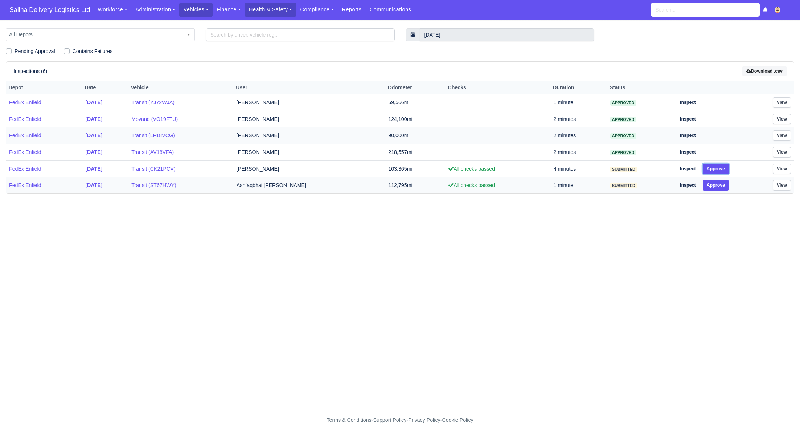 Image resolution: width=800 pixels, height=436 pixels. I want to click on a: Cookie Policy, so click(457, 420).